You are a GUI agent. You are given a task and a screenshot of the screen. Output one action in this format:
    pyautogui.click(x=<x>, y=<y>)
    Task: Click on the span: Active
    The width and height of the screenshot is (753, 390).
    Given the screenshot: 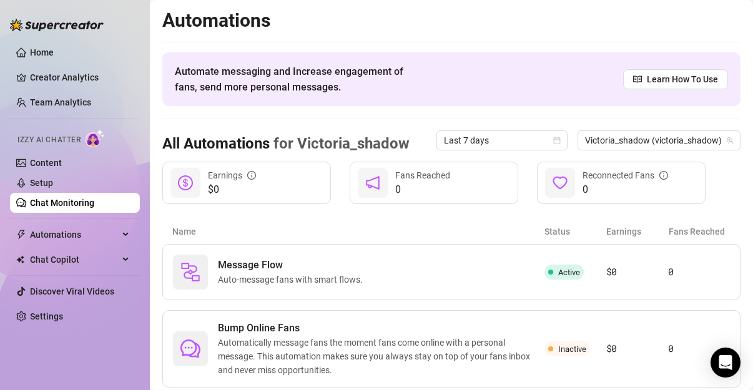 What is the action you would take?
    pyautogui.click(x=569, y=272)
    